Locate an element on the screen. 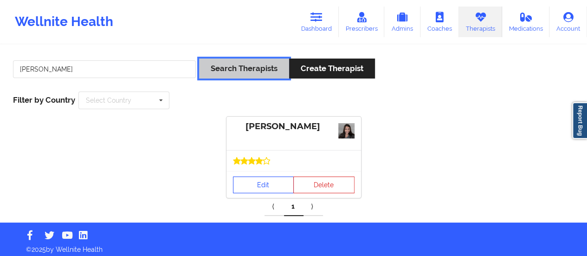 This screenshot has height=256, width=587. a: Medications is located at coordinates (526, 22).